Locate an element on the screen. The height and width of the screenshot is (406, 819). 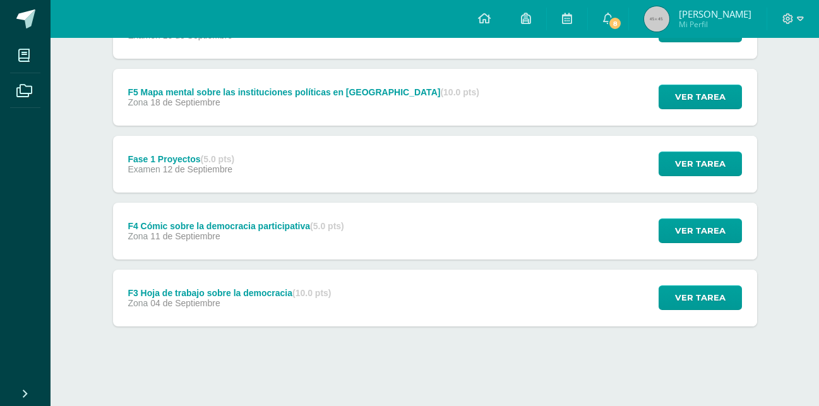
div: F3 Hoja de trabajo sobre la democracia is located at coordinates (229, 293).